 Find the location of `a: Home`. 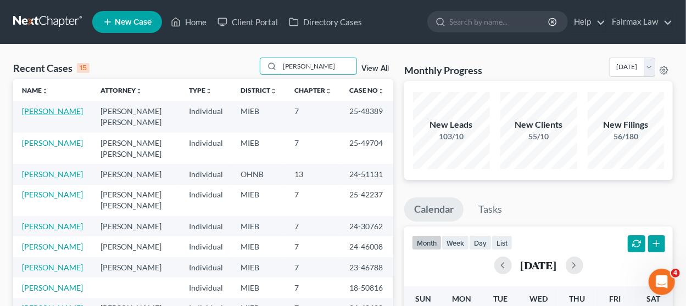

a: Home is located at coordinates (188, 22).